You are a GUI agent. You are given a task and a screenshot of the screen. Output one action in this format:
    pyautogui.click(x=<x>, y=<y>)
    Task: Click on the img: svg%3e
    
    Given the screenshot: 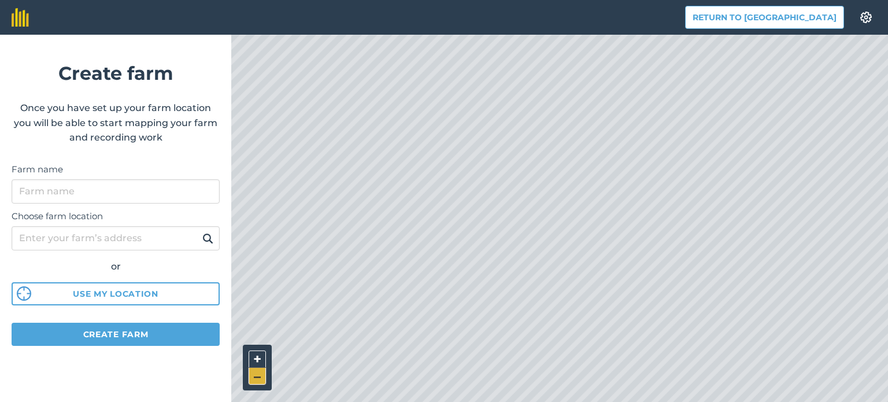 What is the action you would take?
    pyautogui.click(x=24, y=293)
    